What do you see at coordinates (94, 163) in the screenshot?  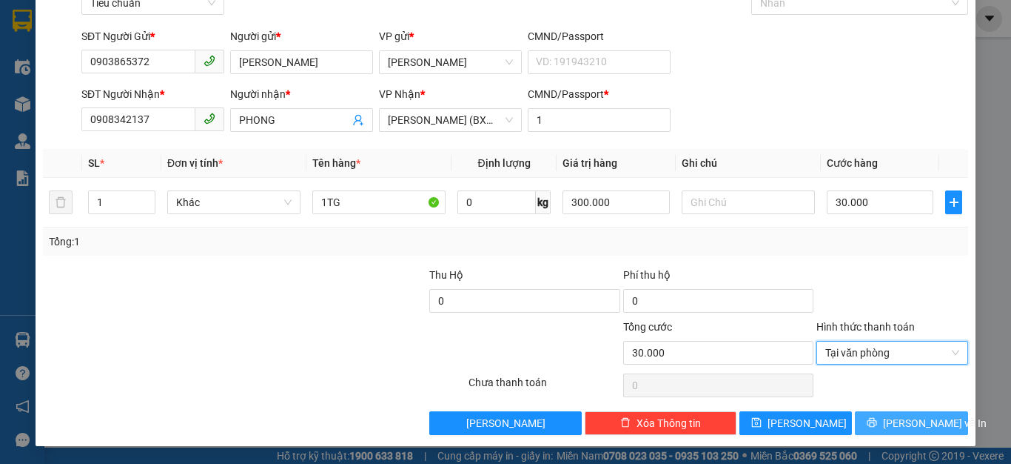 I see `span: SL` at bounding box center [94, 163].